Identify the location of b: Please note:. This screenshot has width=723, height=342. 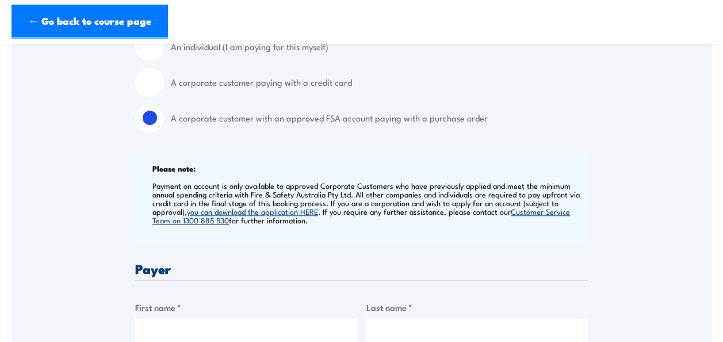
(174, 168).